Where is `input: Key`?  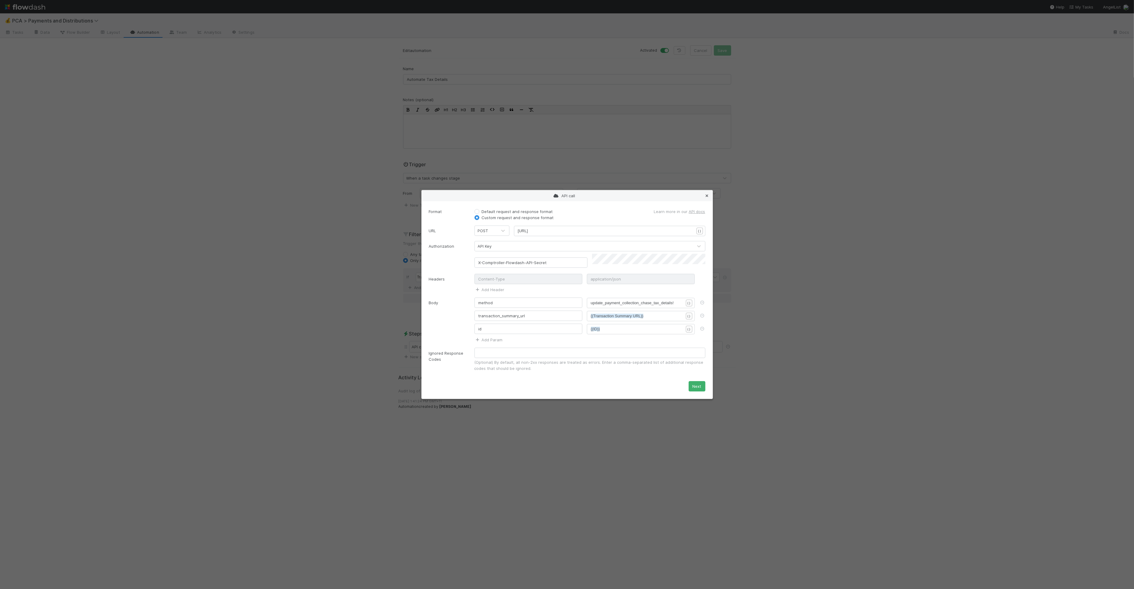 input: Key is located at coordinates (531, 262).